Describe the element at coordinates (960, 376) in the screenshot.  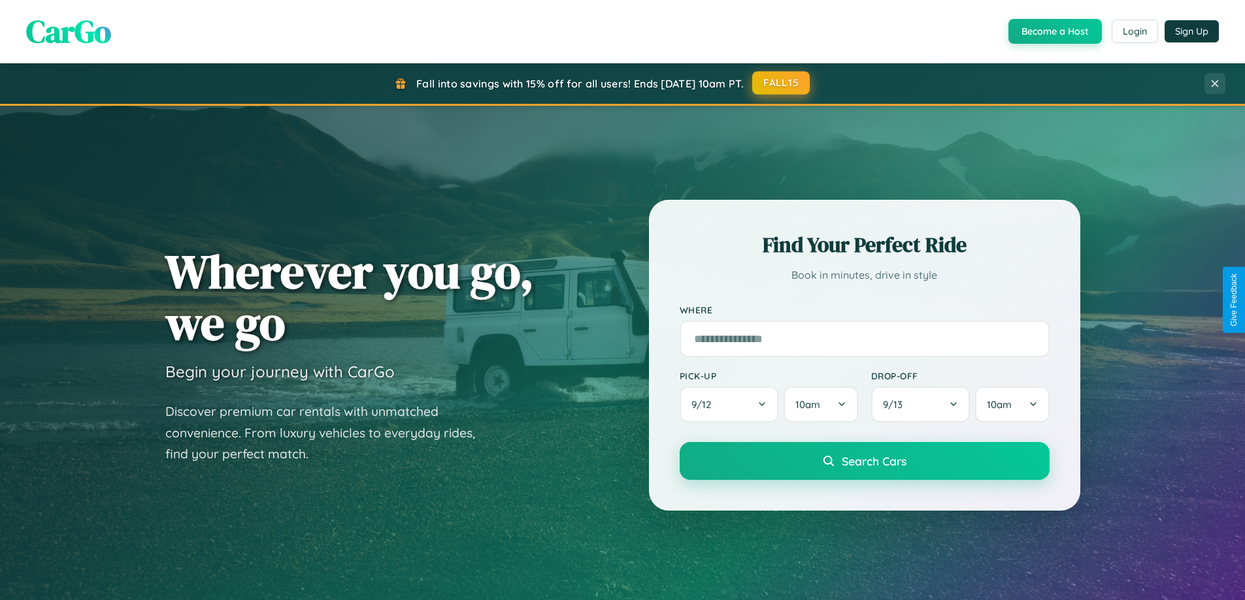
I see `label: Drop-off` at that location.